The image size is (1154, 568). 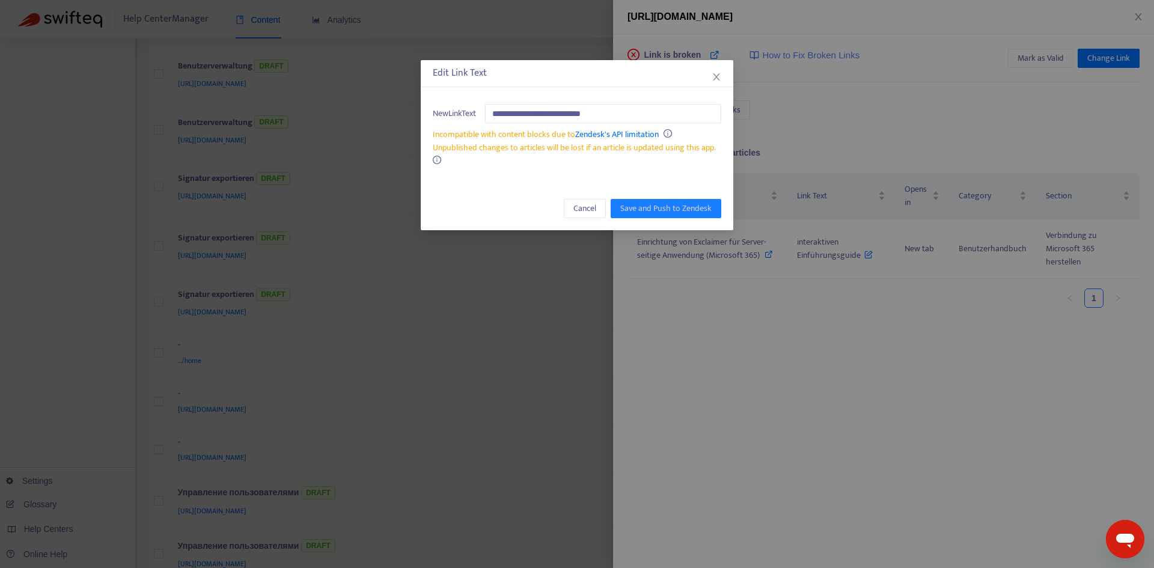 What do you see at coordinates (546, 134) in the screenshot?
I see `span: Incompatible with content blocks due to` at bounding box center [546, 134].